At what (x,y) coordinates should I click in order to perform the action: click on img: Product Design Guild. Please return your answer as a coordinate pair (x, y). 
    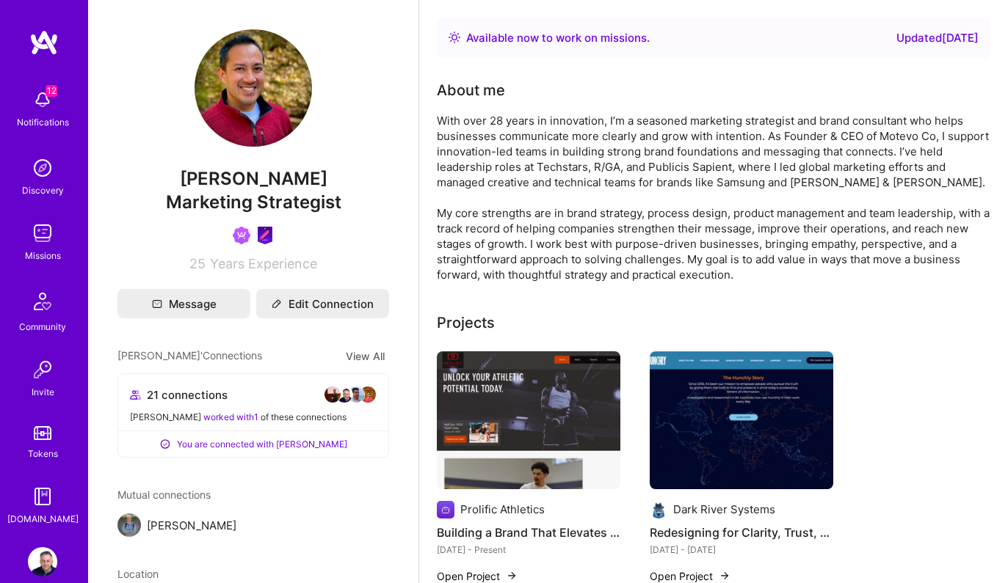
    Looking at the image, I should click on (265, 236).